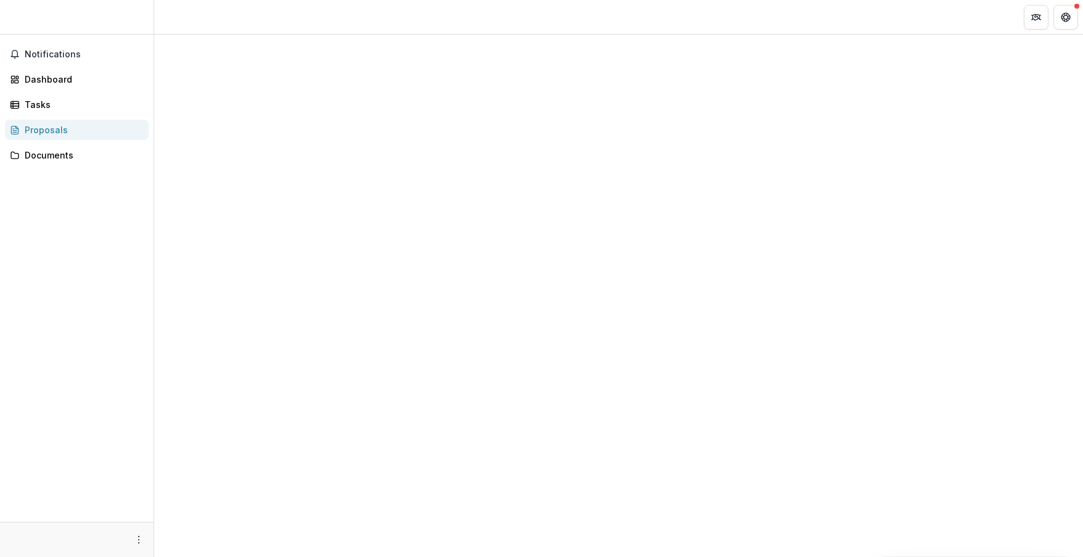 The width and height of the screenshot is (1083, 557). I want to click on a: Tasks, so click(77, 104).